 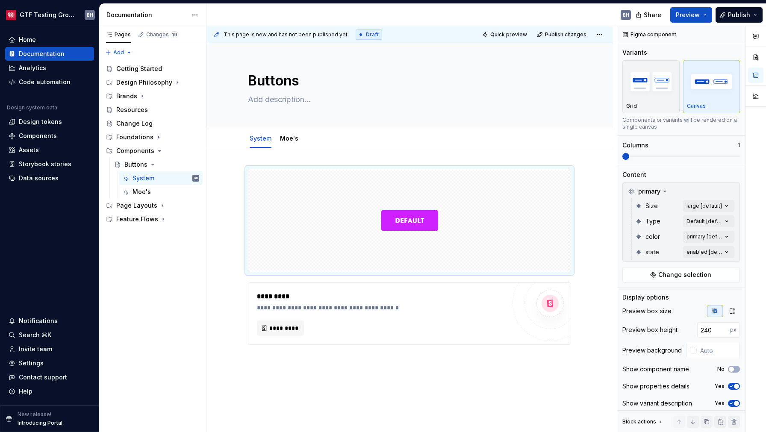 I want to click on button: placeholderCanvas, so click(x=712, y=87).